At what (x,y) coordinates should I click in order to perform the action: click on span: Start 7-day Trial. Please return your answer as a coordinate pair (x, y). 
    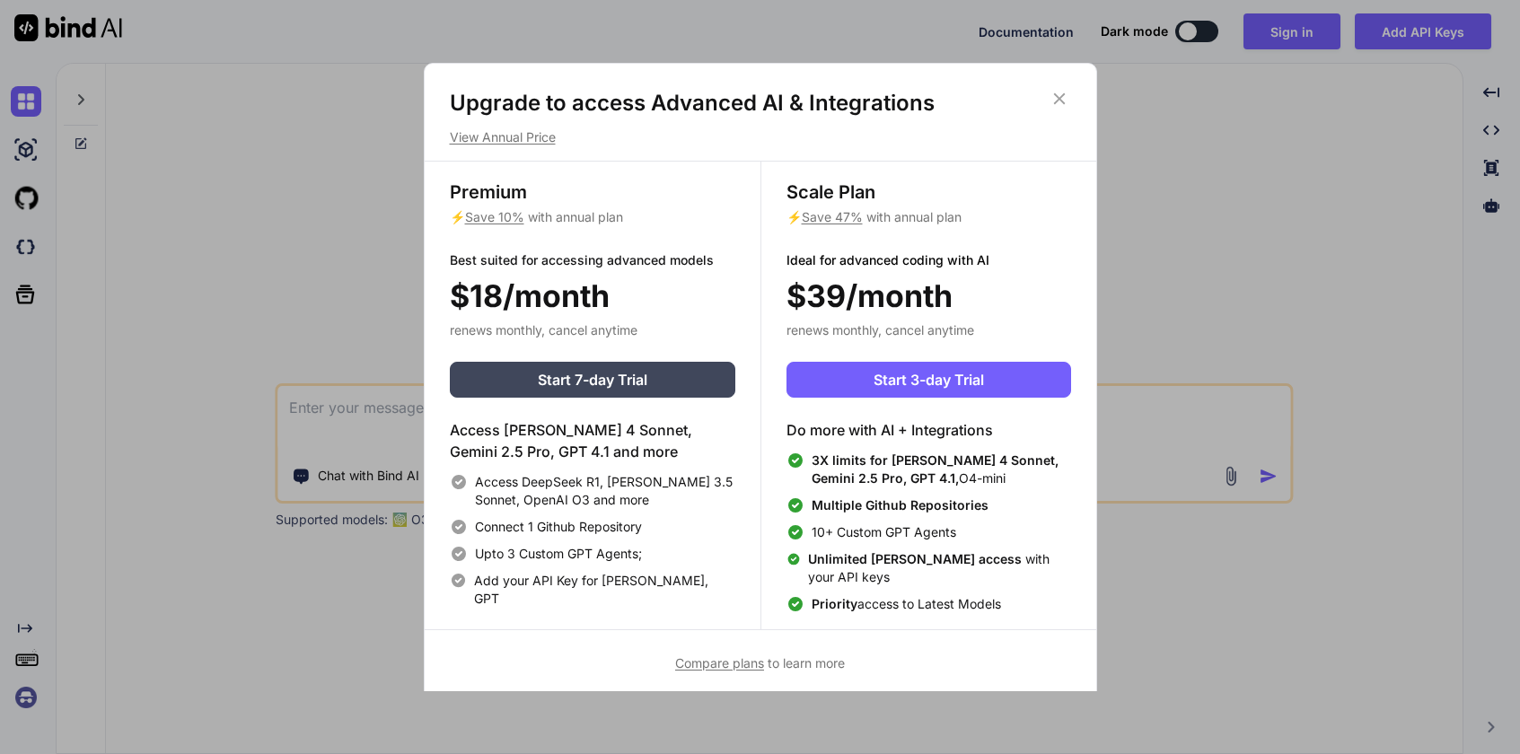
    Looking at the image, I should click on (592, 380).